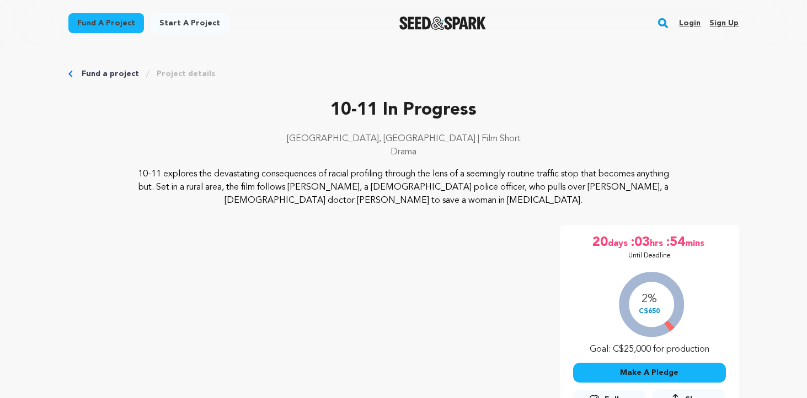 The image size is (807, 398). Describe the element at coordinates (600, 243) in the screenshot. I see `span: 20` at that location.